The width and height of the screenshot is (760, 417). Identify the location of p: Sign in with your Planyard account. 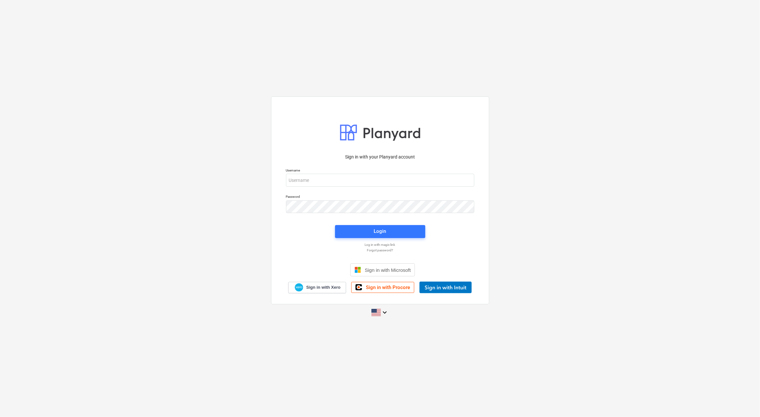
(380, 157).